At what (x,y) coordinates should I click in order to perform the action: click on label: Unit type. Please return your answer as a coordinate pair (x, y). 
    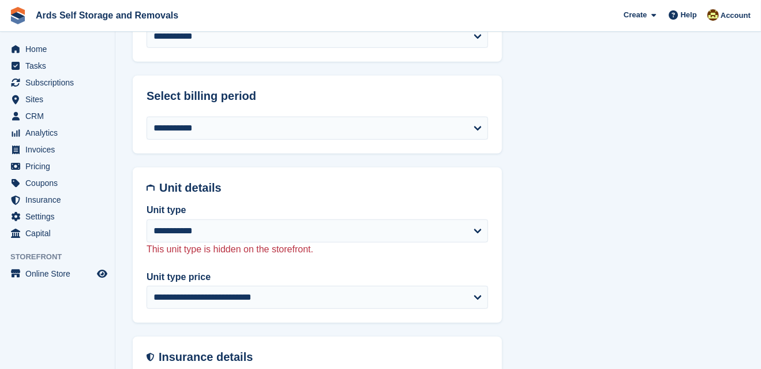
    Looking at the image, I should click on (317, 210).